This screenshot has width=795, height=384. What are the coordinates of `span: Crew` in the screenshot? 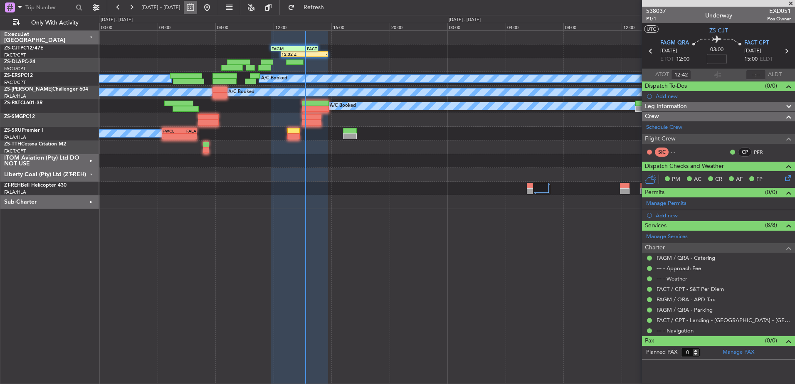 It's located at (652, 116).